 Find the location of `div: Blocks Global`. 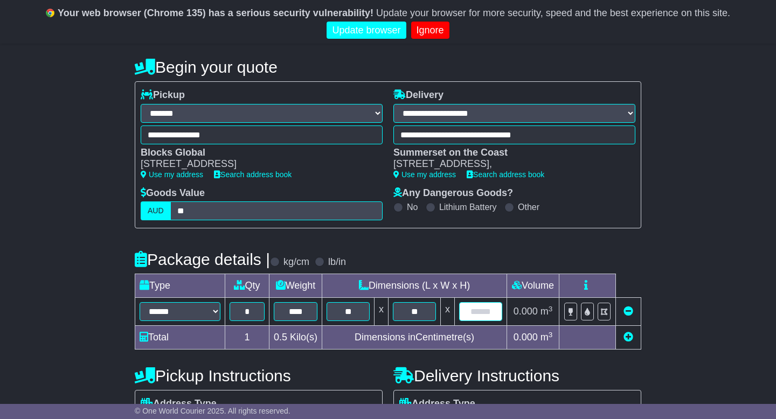

div: Blocks Global is located at coordinates (256, 153).